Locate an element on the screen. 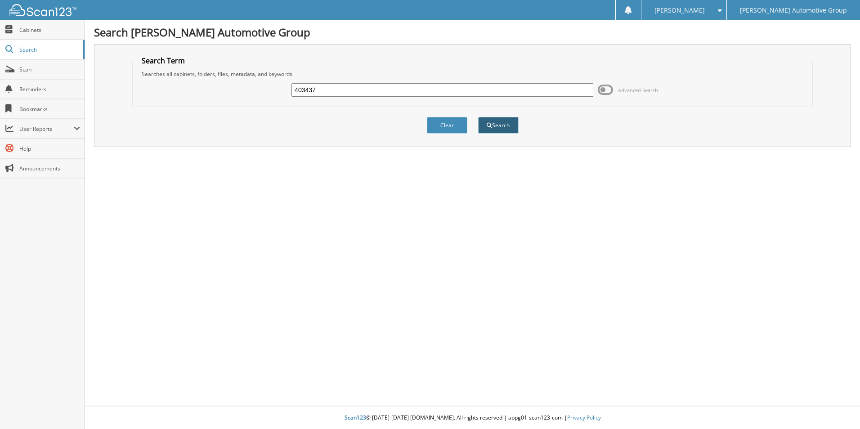  legend: Search Term is located at coordinates (163, 61).